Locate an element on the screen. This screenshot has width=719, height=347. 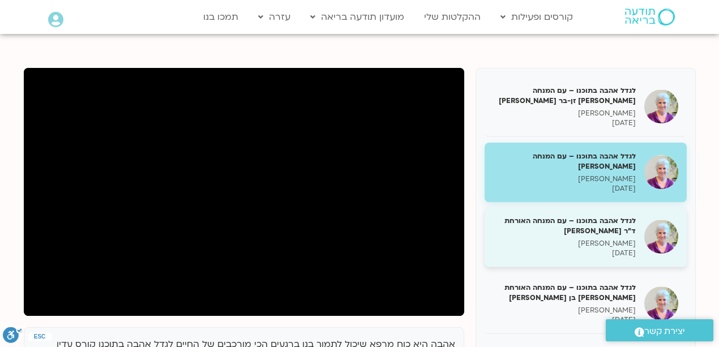
img: לגדל אהבה בתוכנו – עם המנחה האורחת ד"ר נועה אלבלדה is located at coordinates (661, 237).